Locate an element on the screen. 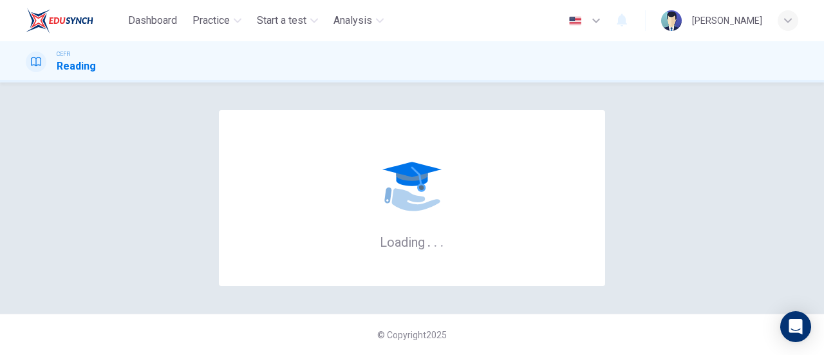  span: Start a test is located at coordinates (281, 21).